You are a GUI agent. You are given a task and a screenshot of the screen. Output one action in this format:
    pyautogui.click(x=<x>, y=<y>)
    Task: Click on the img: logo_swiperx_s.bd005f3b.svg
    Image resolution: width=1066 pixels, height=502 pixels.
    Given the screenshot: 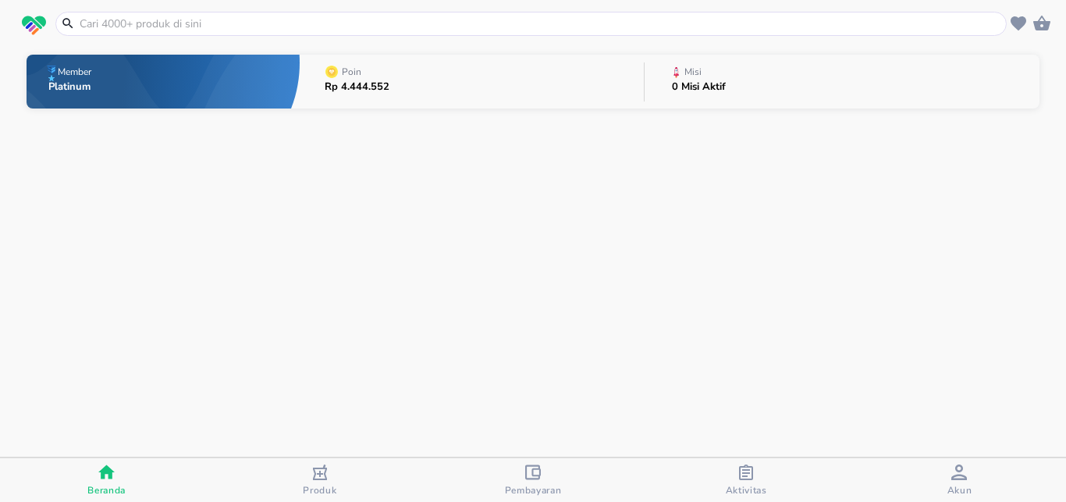 What is the action you would take?
    pyautogui.click(x=34, y=26)
    